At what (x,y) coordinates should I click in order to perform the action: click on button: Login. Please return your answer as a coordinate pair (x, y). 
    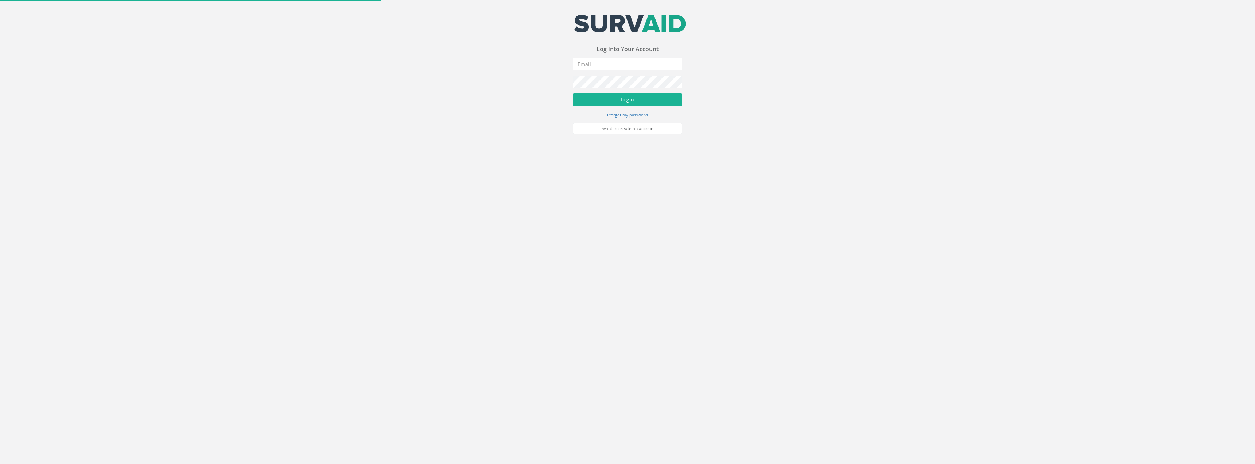
    Looking at the image, I should click on (627, 100).